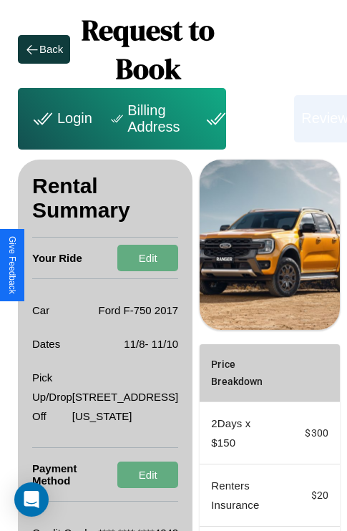  I want to click on p: Renters Insurance, so click(237, 496).